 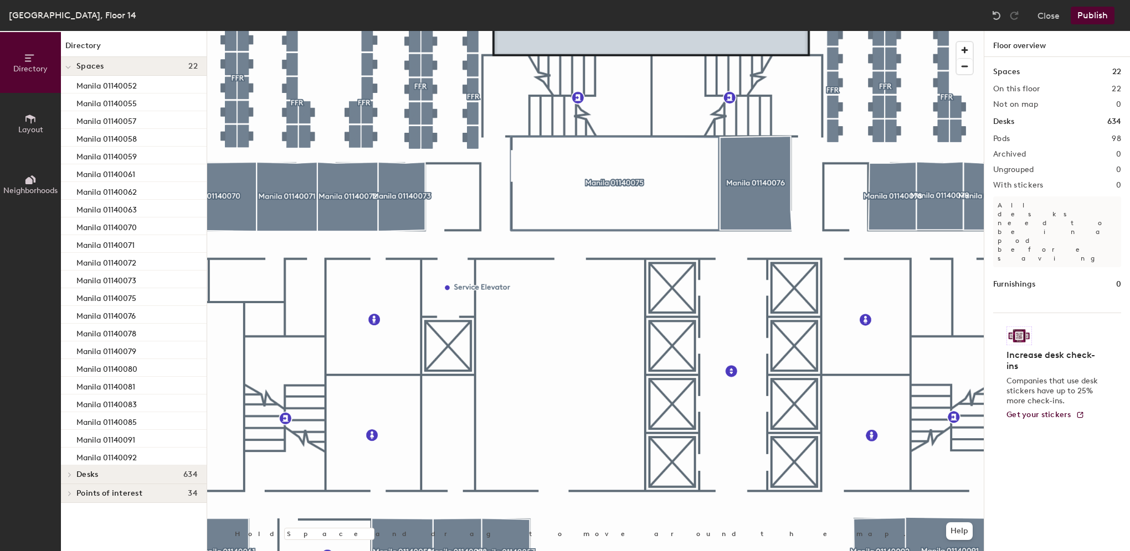 I want to click on p: Manila 01140083, so click(x=106, y=403).